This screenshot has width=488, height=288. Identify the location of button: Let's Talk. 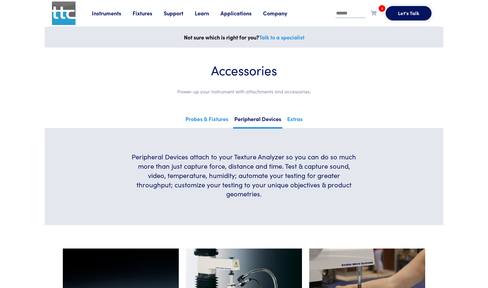
(408, 13).